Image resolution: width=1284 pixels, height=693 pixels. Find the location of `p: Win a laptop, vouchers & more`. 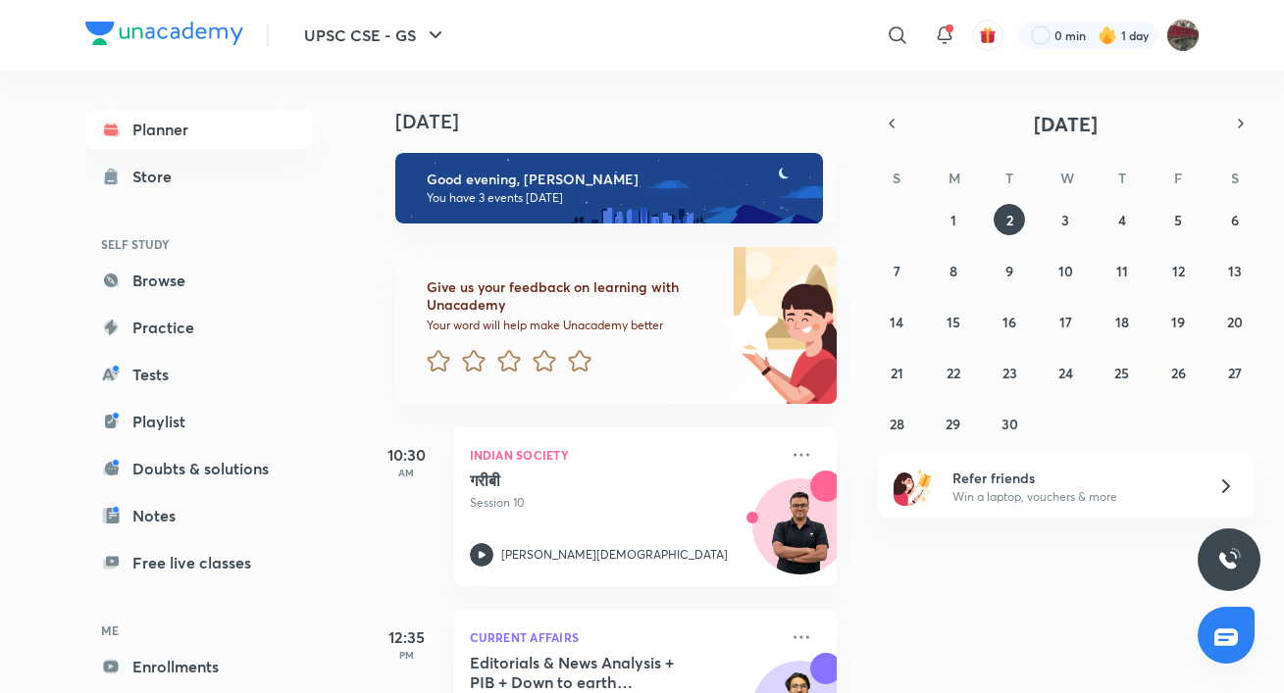

p: Win a laptop, vouchers & more is located at coordinates (1073, 497).